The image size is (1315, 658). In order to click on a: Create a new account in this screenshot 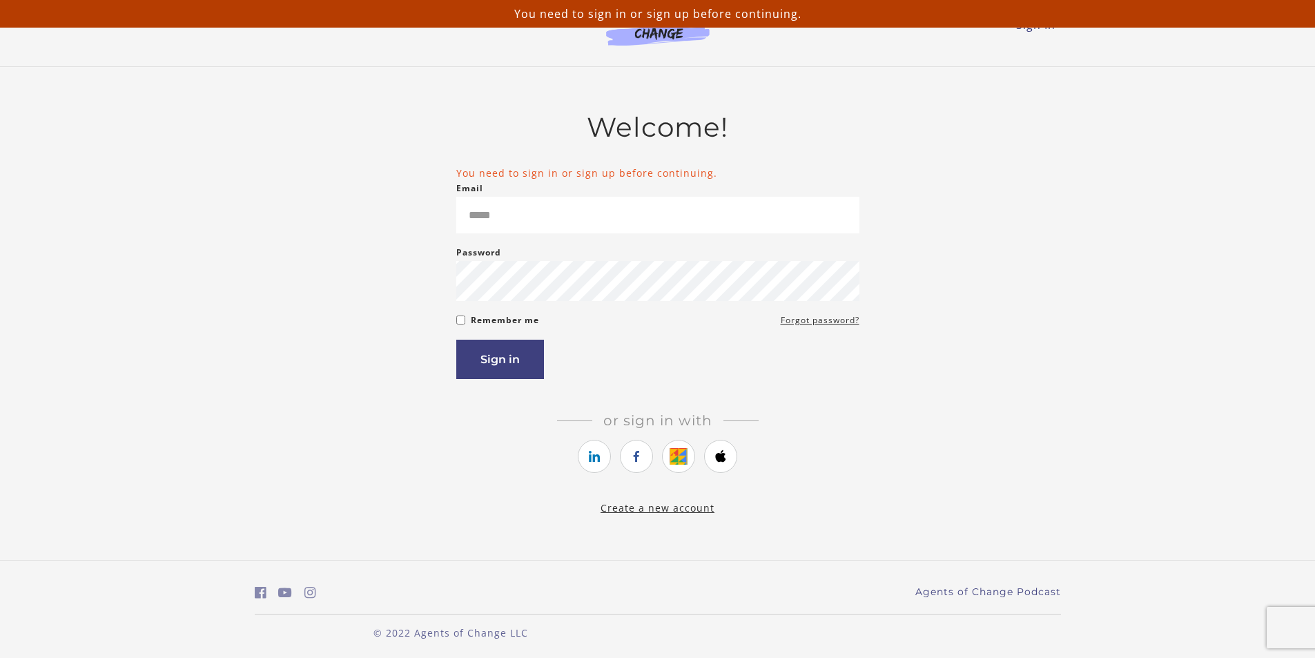, I will do `click(657, 507)`.